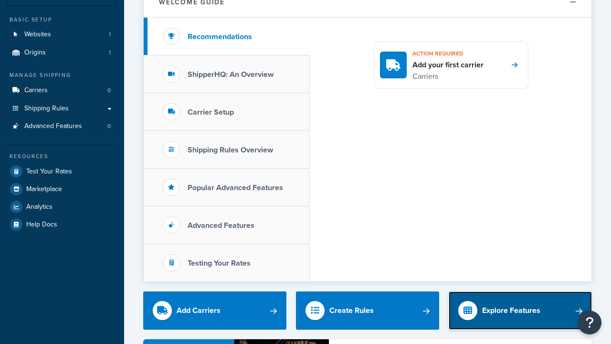  I want to click on li: Analytics, so click(62, 207).